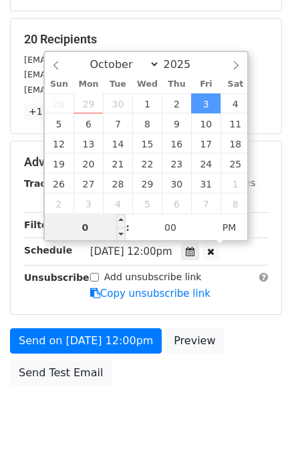 The height and width of the screenshot is (455, 292). I want to click on span: October 4, 2025, so click(235, 103).